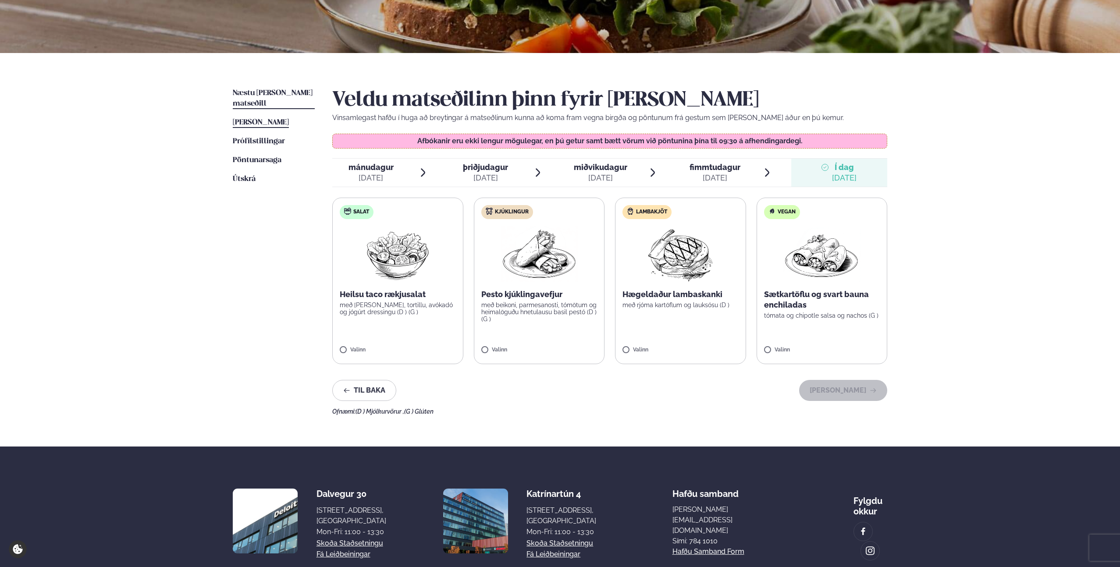 This screenshot has height=567, width=1120. I want to click on div: Fylgdu okkur, so click(870, 503).